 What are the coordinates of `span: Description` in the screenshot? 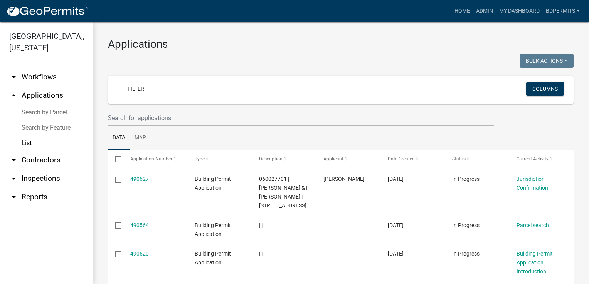 It's located at (270, 159).